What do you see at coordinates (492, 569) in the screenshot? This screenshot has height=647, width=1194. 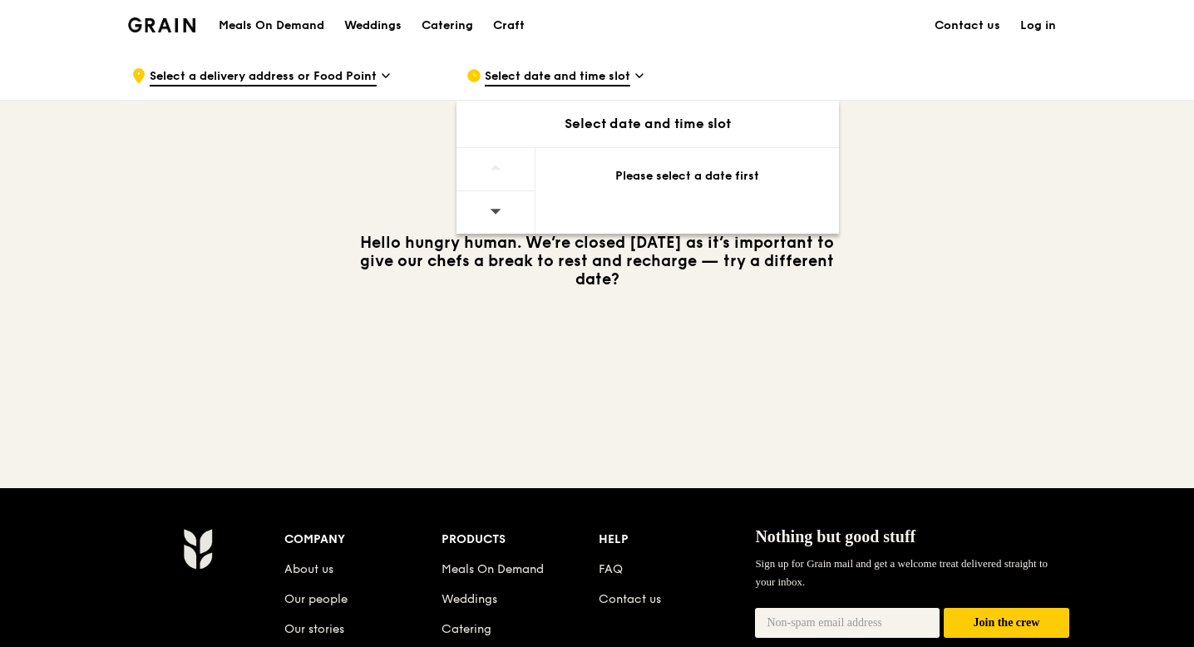 I see `a: Meals On Demand` at bounding box center [492, 569].